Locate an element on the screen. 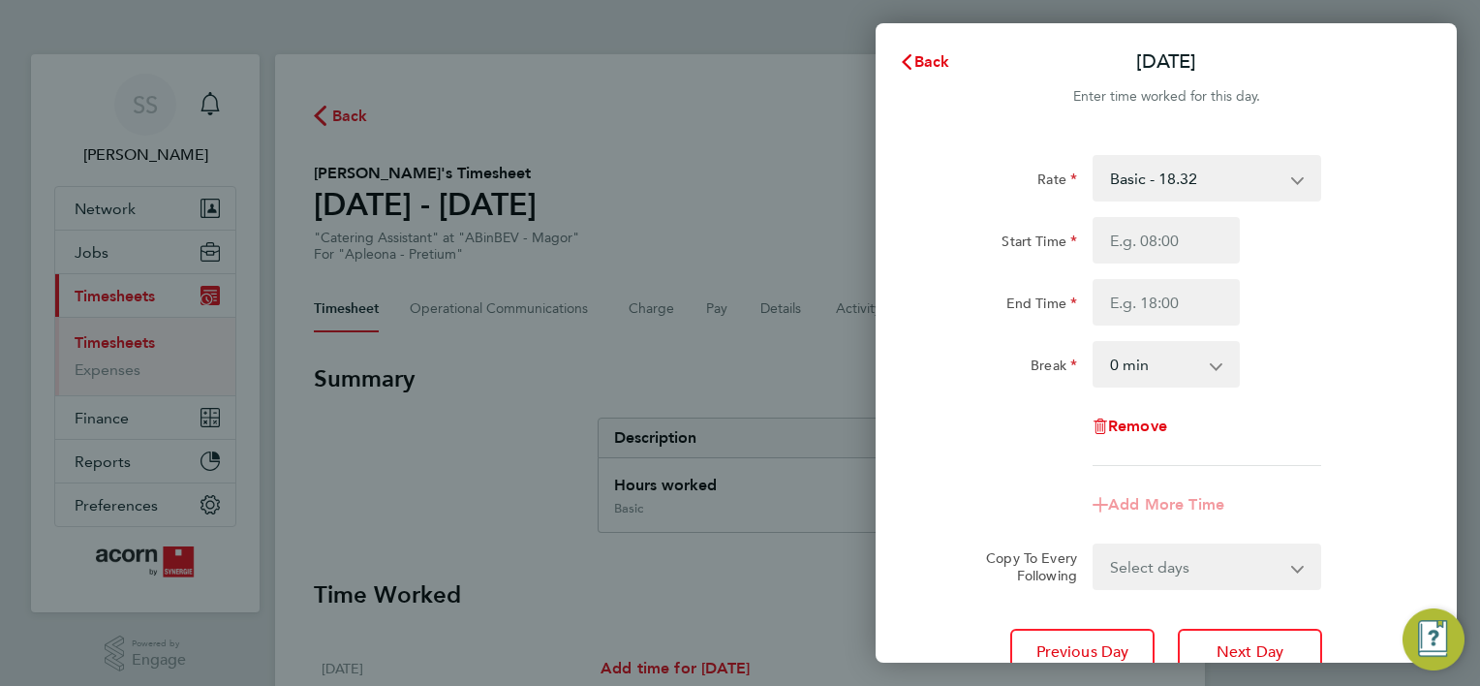 The height and width of the screenshot is (686, 1480). span: Remove is located at coordinates (1137, 425).